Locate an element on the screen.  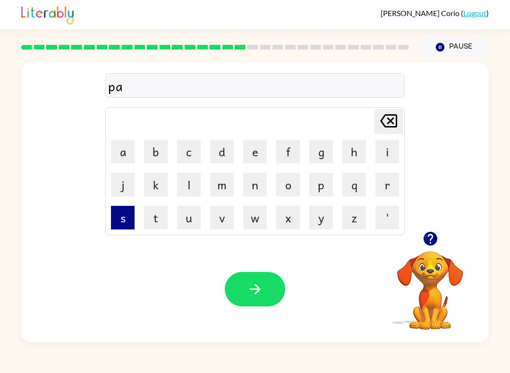
button: y is located at coordinates (321, 218).